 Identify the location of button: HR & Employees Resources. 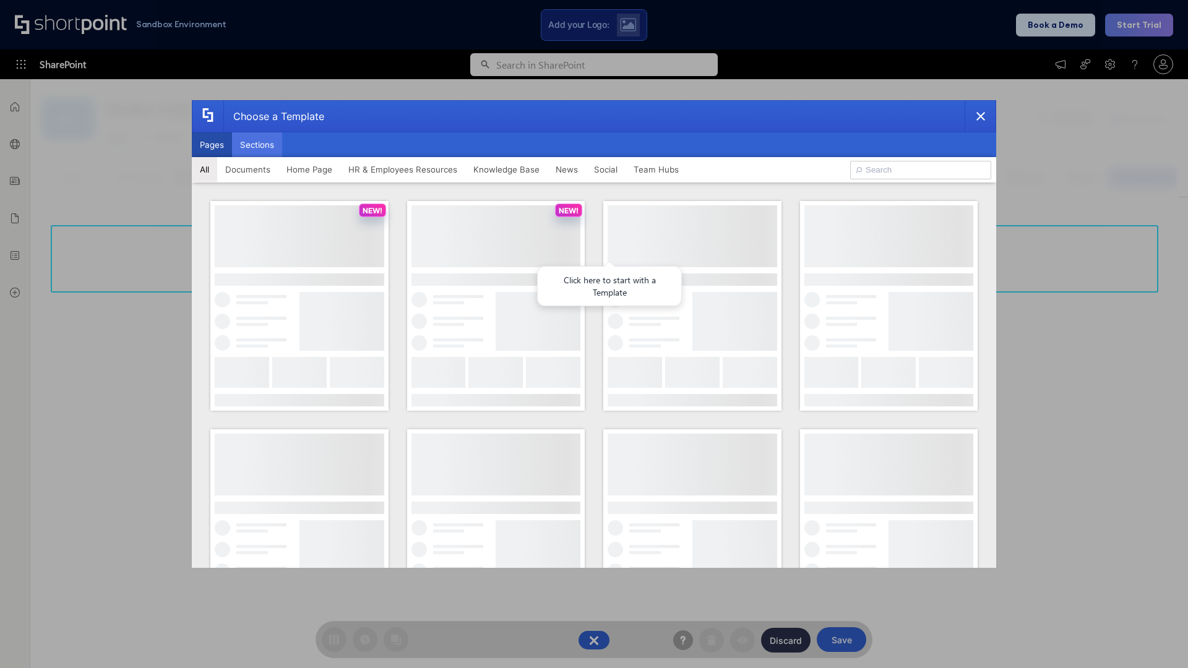
(403, 170).